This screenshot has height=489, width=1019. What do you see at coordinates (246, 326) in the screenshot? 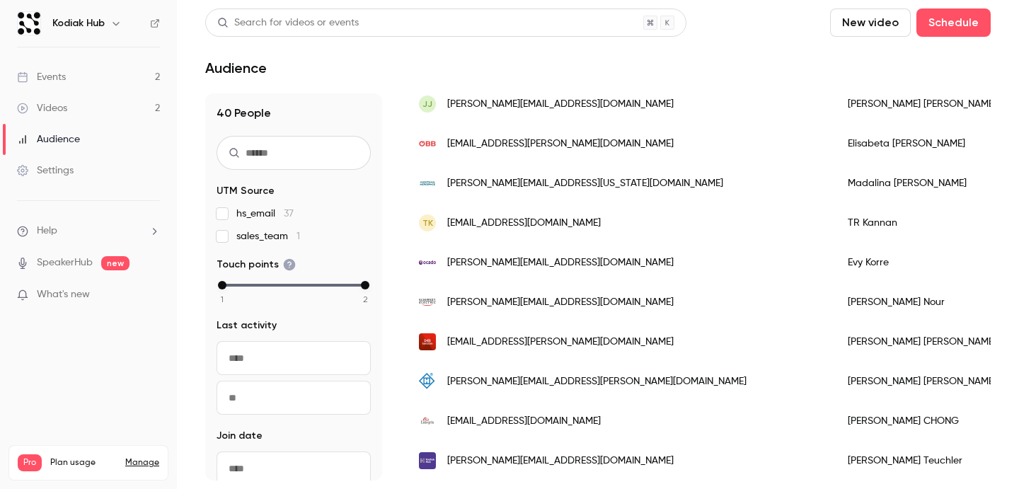
I see `span: Last activity` at bounding box center [246, 326].